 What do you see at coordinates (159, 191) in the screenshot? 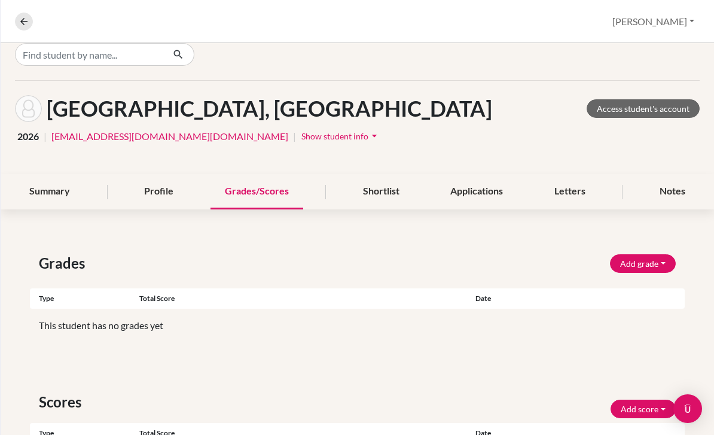
I see `div: Profile` at bounding box center [159, 191].